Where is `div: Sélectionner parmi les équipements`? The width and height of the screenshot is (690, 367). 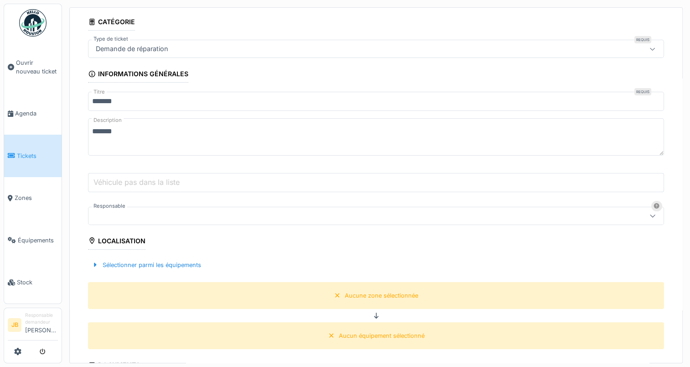
div: Sélectionner parmi les équipements is located at coordinates (146, 264).